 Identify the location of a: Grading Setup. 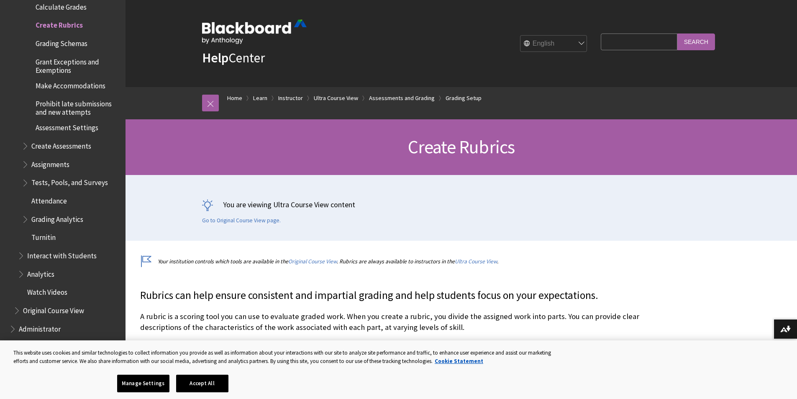
(463, 98).